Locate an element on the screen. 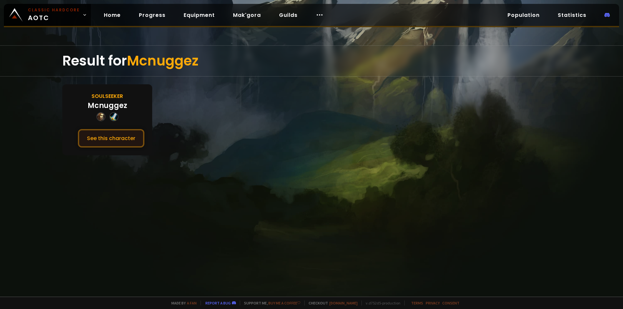  a: Mak'gora is located at coordinates (247, 15).